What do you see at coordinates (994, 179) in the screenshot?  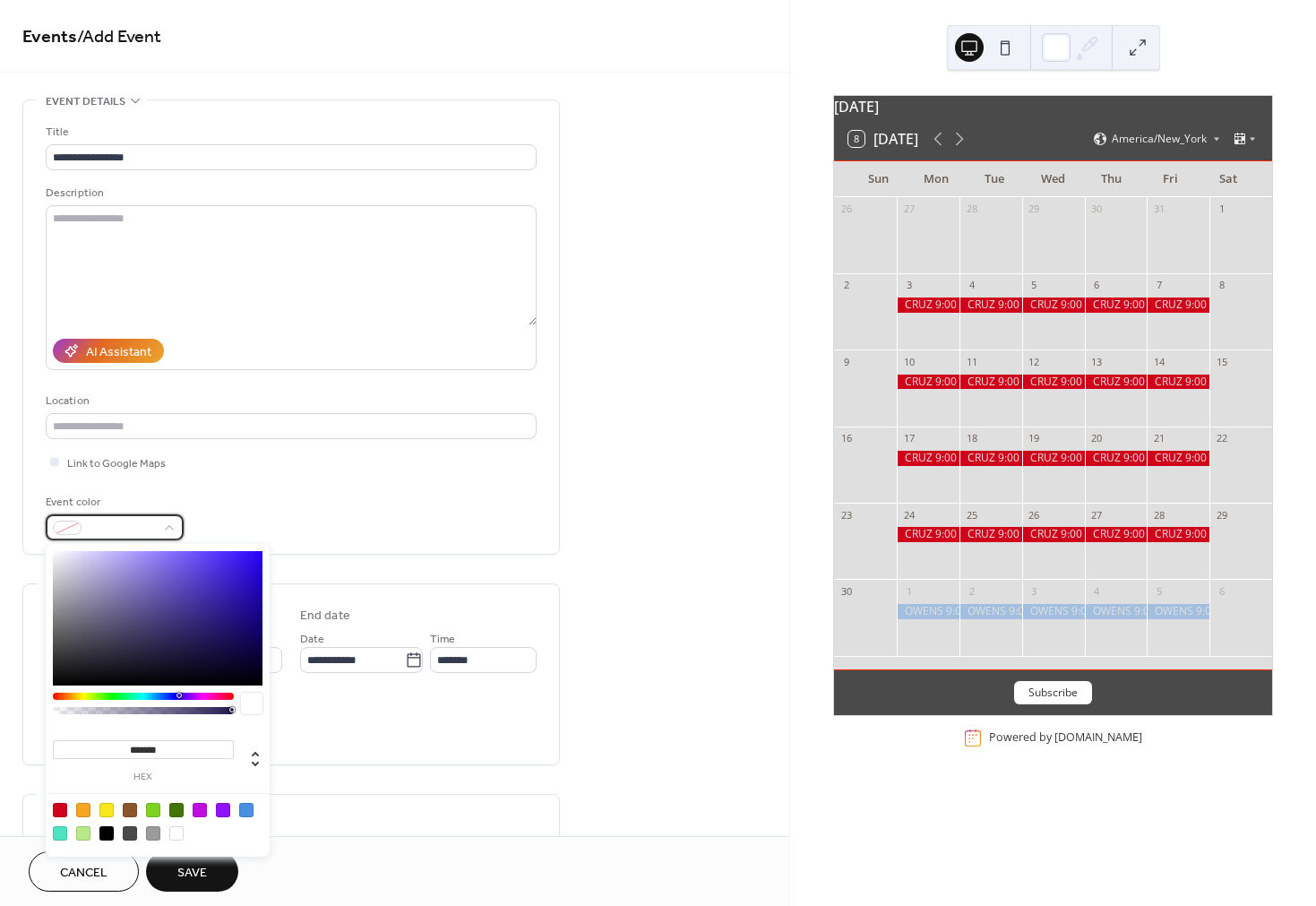 I see `div: Tue` at bounding box center [994, 179].